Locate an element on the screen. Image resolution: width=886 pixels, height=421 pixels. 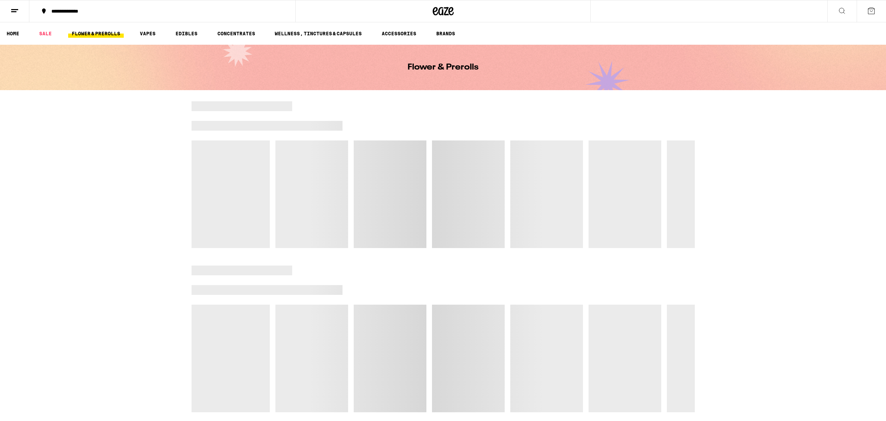
a: FLOWER & PREROLLS is located at coordinates (96, 34).